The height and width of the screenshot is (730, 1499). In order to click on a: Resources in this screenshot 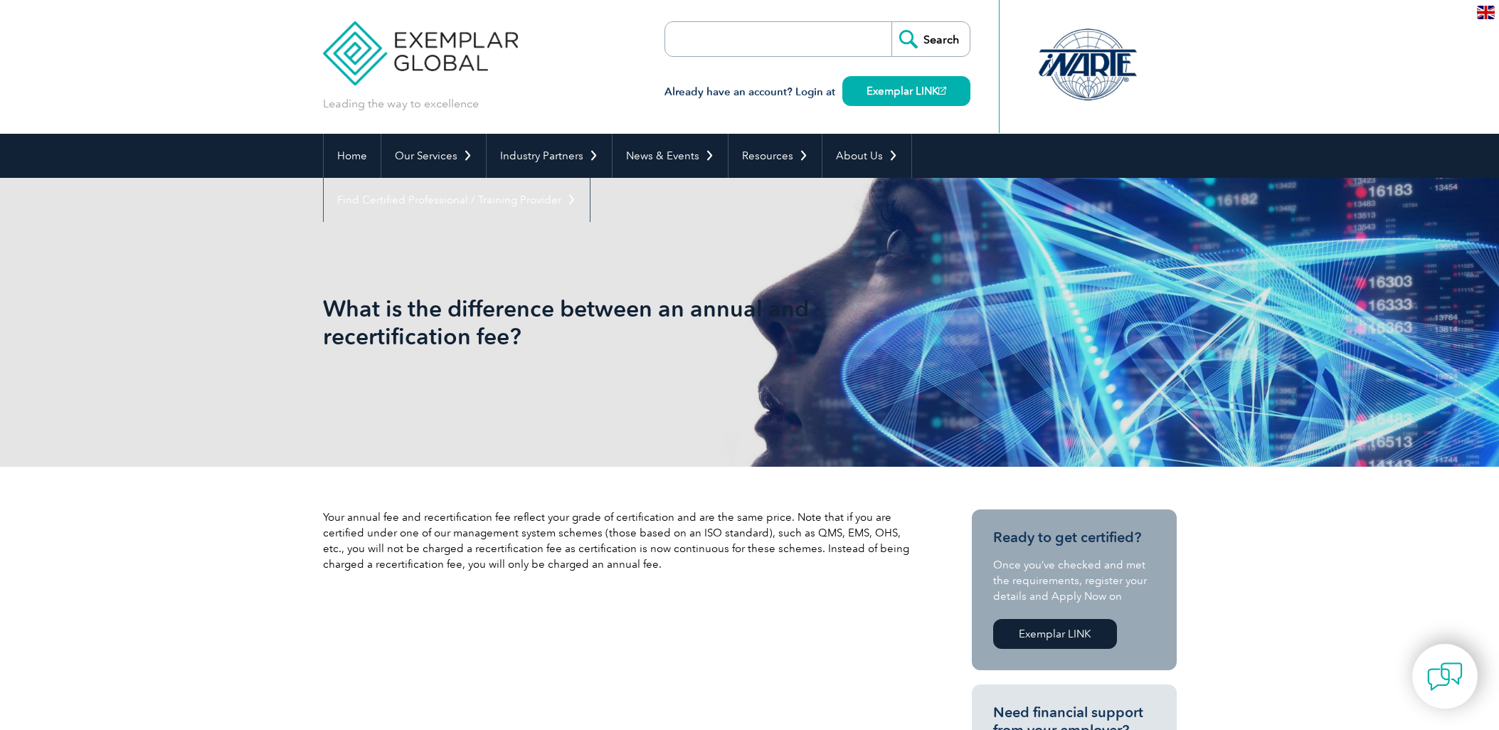, I will do `click(775, 156)`.